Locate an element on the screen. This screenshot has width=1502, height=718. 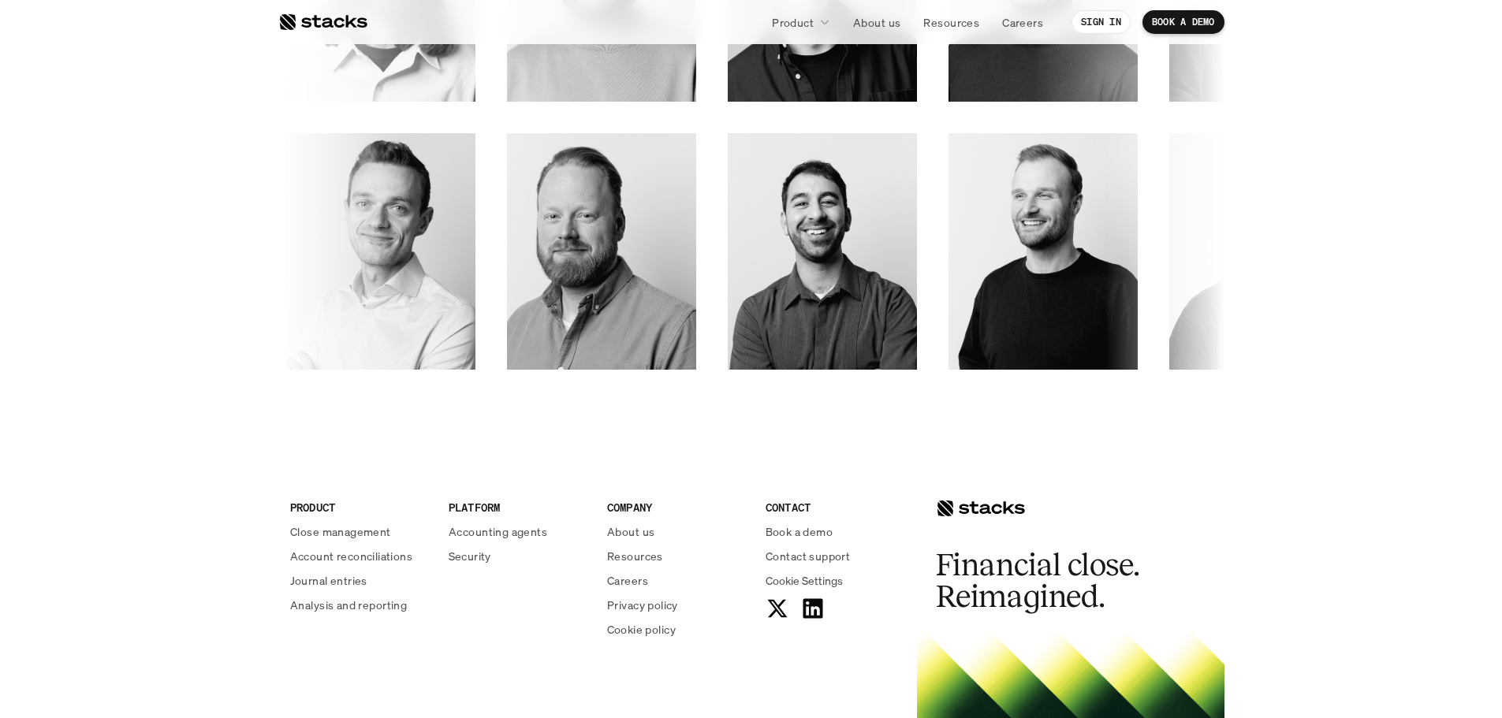
a: Account reconciliations is located at coordinates (359, 556).